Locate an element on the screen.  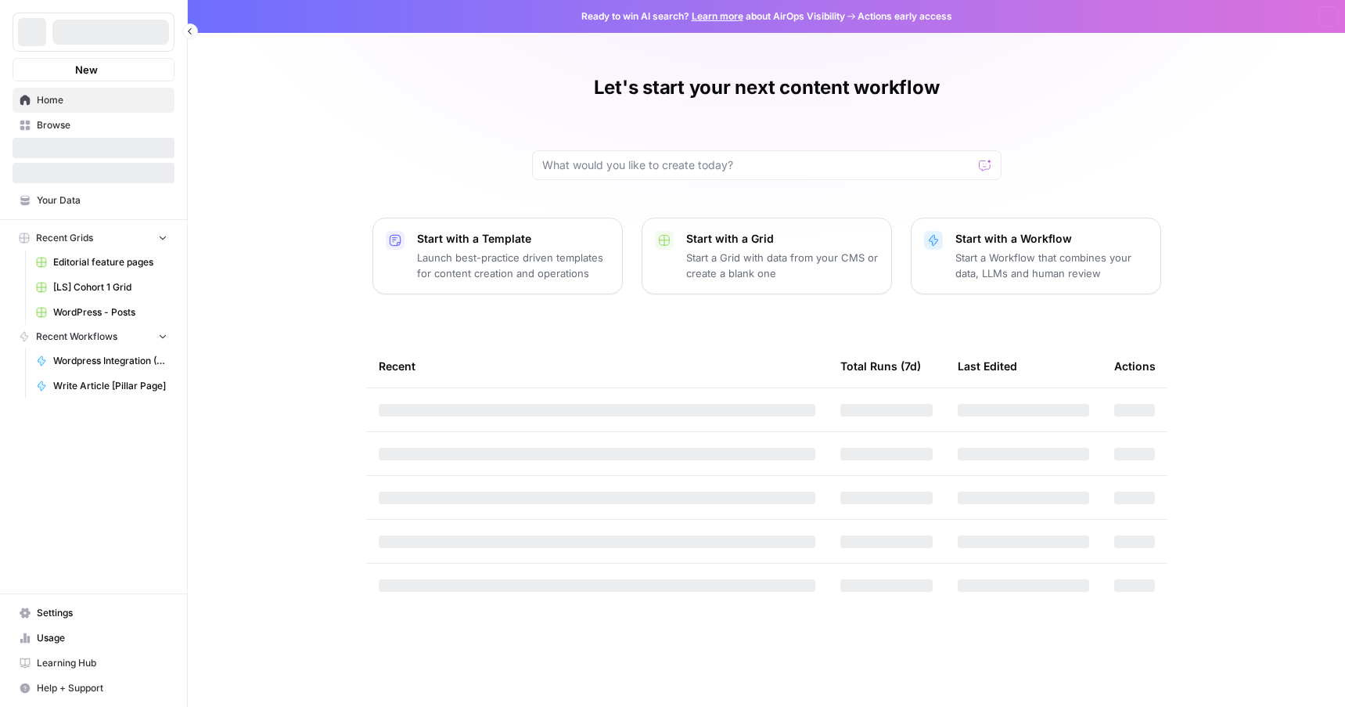
a: Learn more is located at coordinates (718, 16).